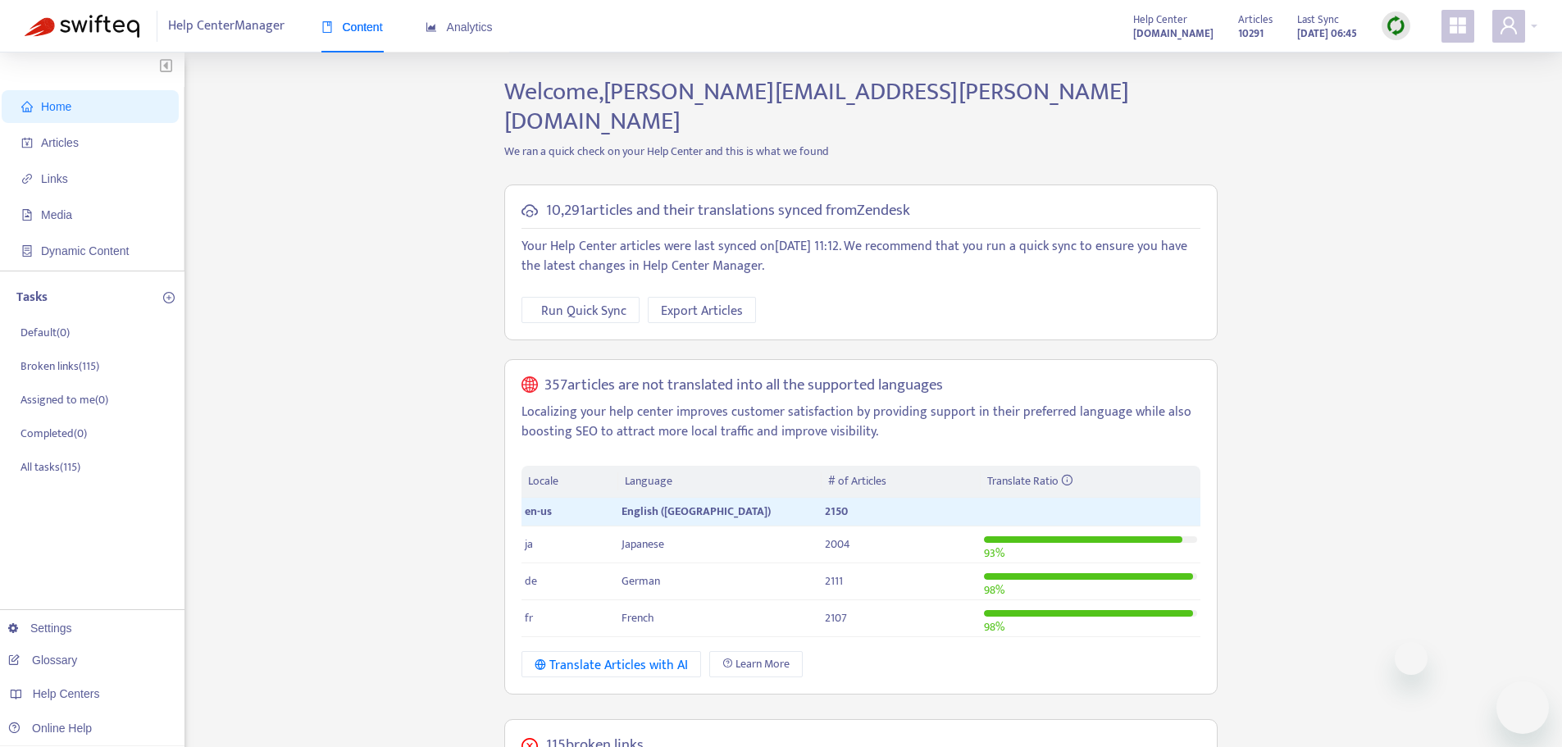 The height and width of the screenshot is (747, 1562). I want to click on span: Content, so click(352, 27).